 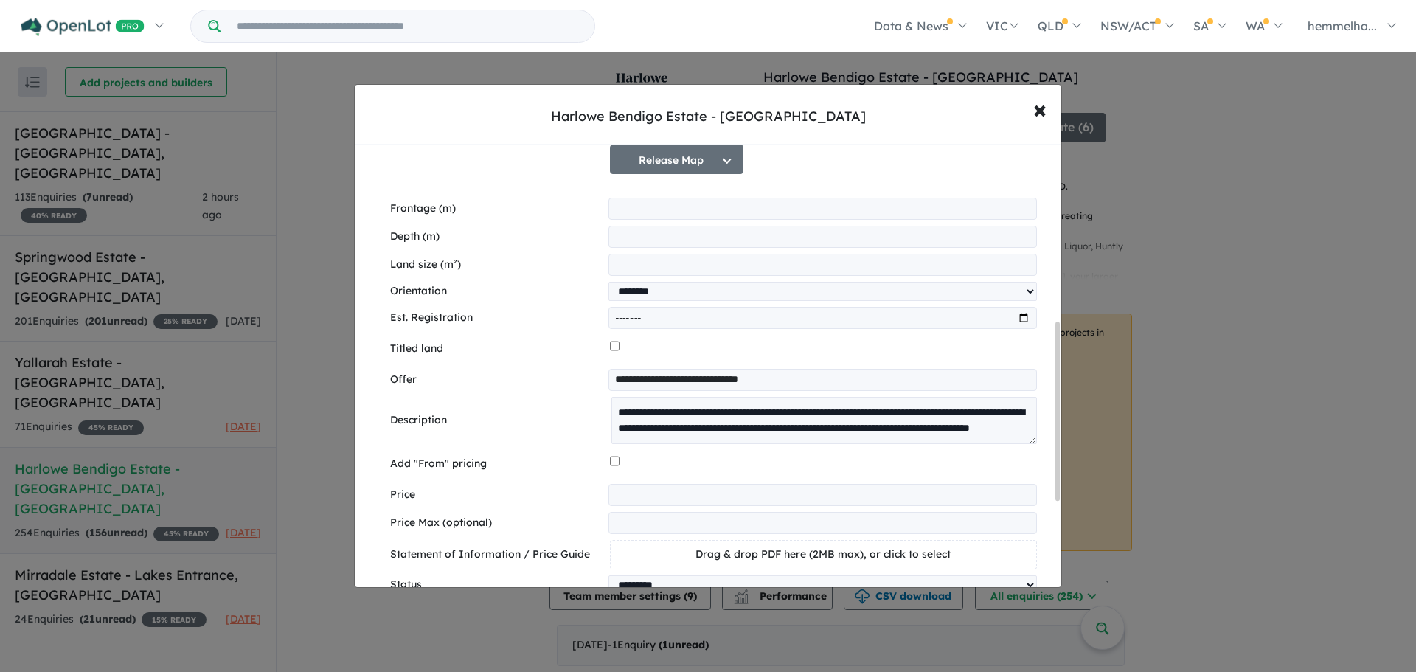 I want to click on span: hemmelha..., so click(x=1342, y=26).